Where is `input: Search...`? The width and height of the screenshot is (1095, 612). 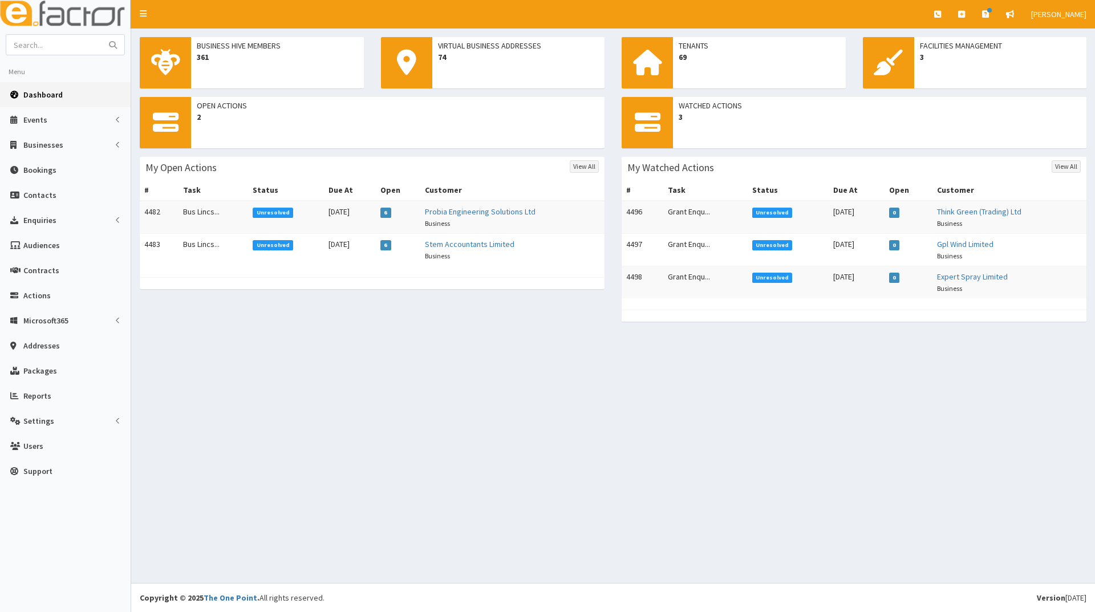 input: Search... is located at coordinates (54, 44).